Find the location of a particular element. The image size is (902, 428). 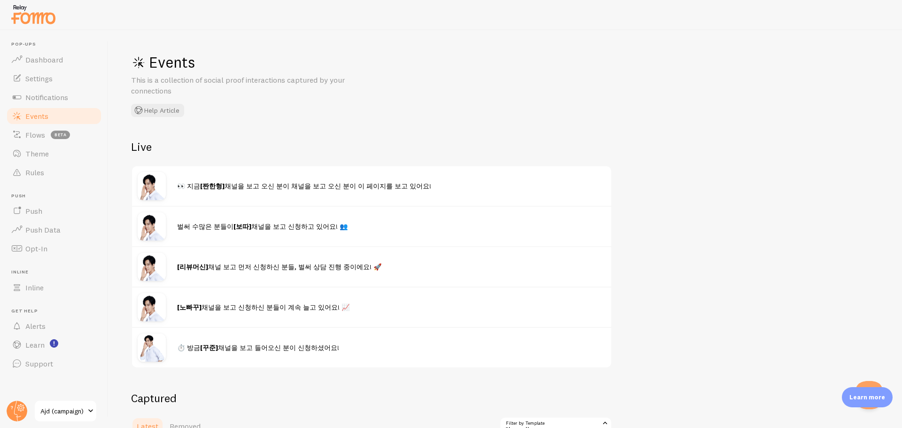

img: 9sBtx5DCTOeuCiH0F4i1 is located at coordinates (152, 186).